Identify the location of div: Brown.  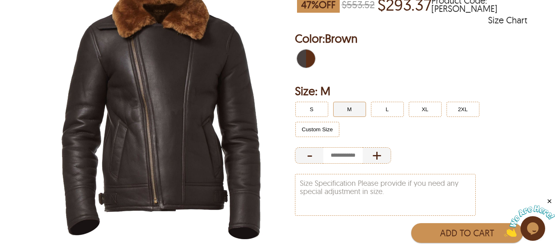
(306, 59).